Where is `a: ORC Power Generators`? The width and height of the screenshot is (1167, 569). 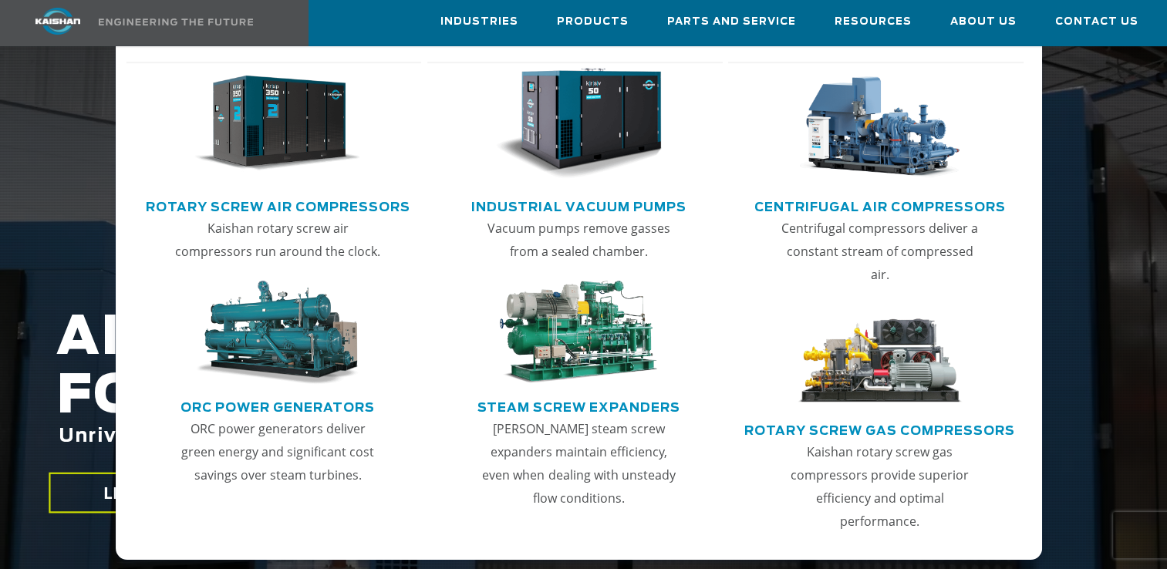 a: ORC Power Generators is located at coordinates (278, 406).